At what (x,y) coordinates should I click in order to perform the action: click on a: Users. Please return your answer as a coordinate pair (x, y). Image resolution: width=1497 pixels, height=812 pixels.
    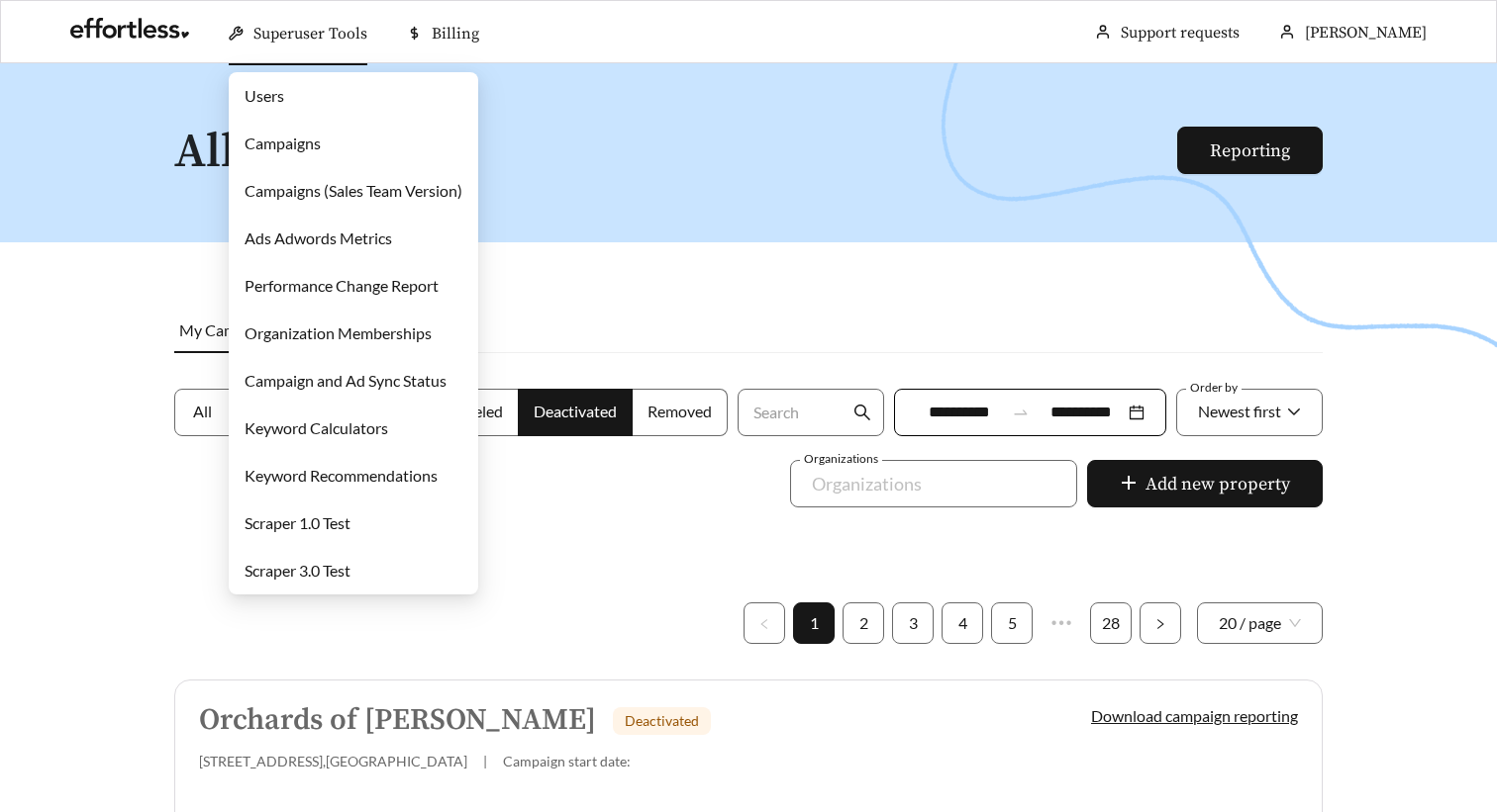
    Looking at the image, I should click on (265, 95).